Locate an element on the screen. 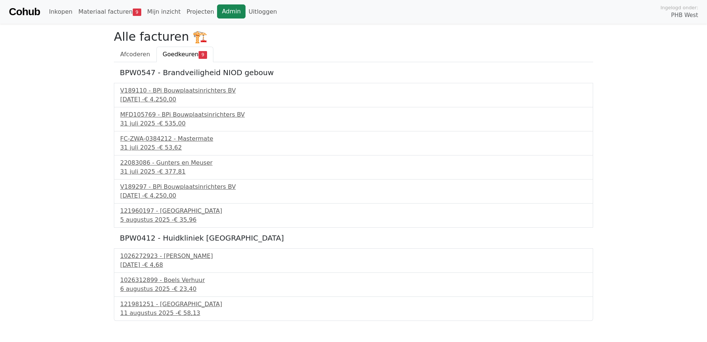  span: € 4,68 is located at coordinates (154, 264).